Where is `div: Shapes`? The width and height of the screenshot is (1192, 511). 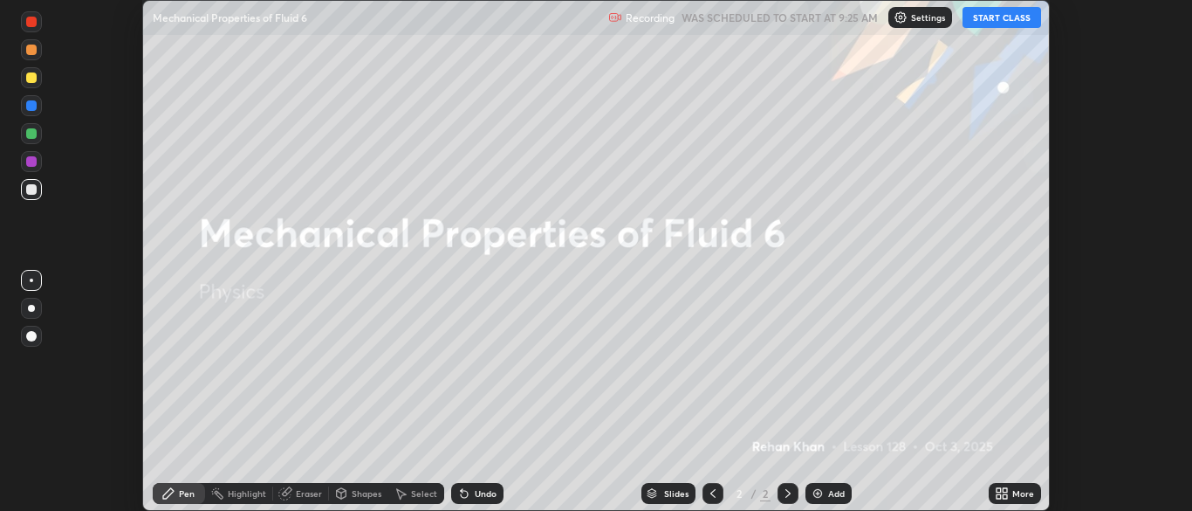
div: Shapes is located at coordinates (367, 493).